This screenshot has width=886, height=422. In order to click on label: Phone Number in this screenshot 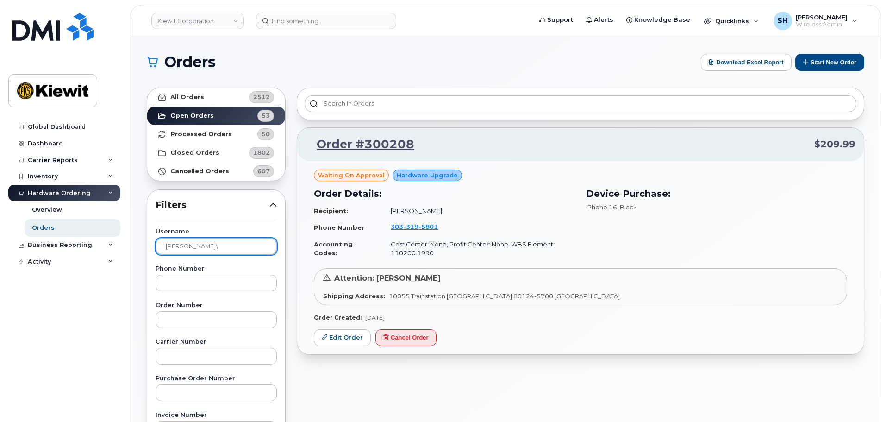, I will do `click(216, 268)`.